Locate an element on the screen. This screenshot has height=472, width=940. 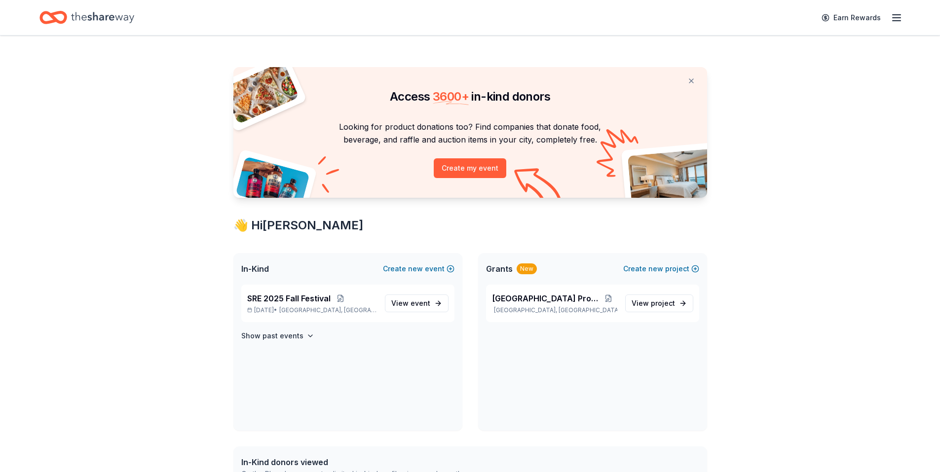
button: Createnewevent is located at coordinates (418, 269).